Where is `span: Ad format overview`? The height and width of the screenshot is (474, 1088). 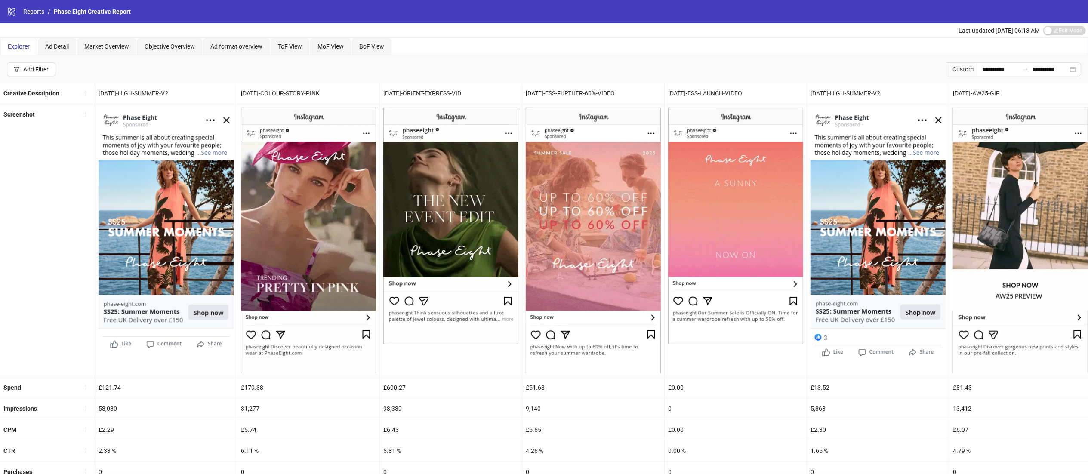
span: Ad format overview is located at coordinates (236, 46).